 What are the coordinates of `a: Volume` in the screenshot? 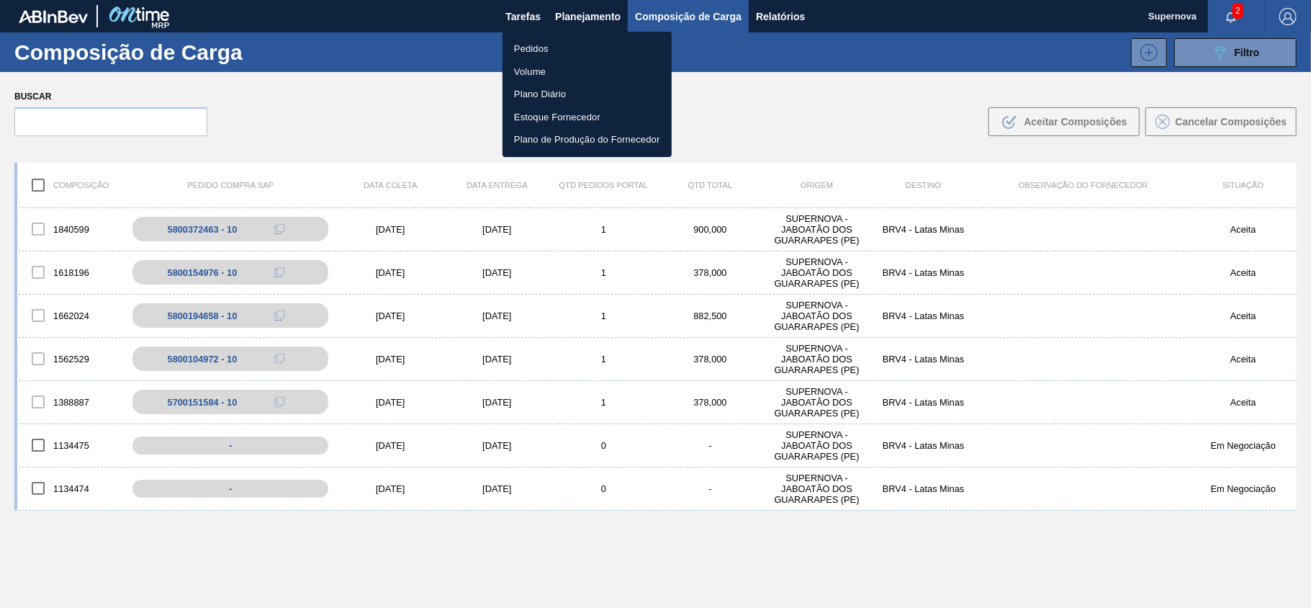 It's located at (587, 72).